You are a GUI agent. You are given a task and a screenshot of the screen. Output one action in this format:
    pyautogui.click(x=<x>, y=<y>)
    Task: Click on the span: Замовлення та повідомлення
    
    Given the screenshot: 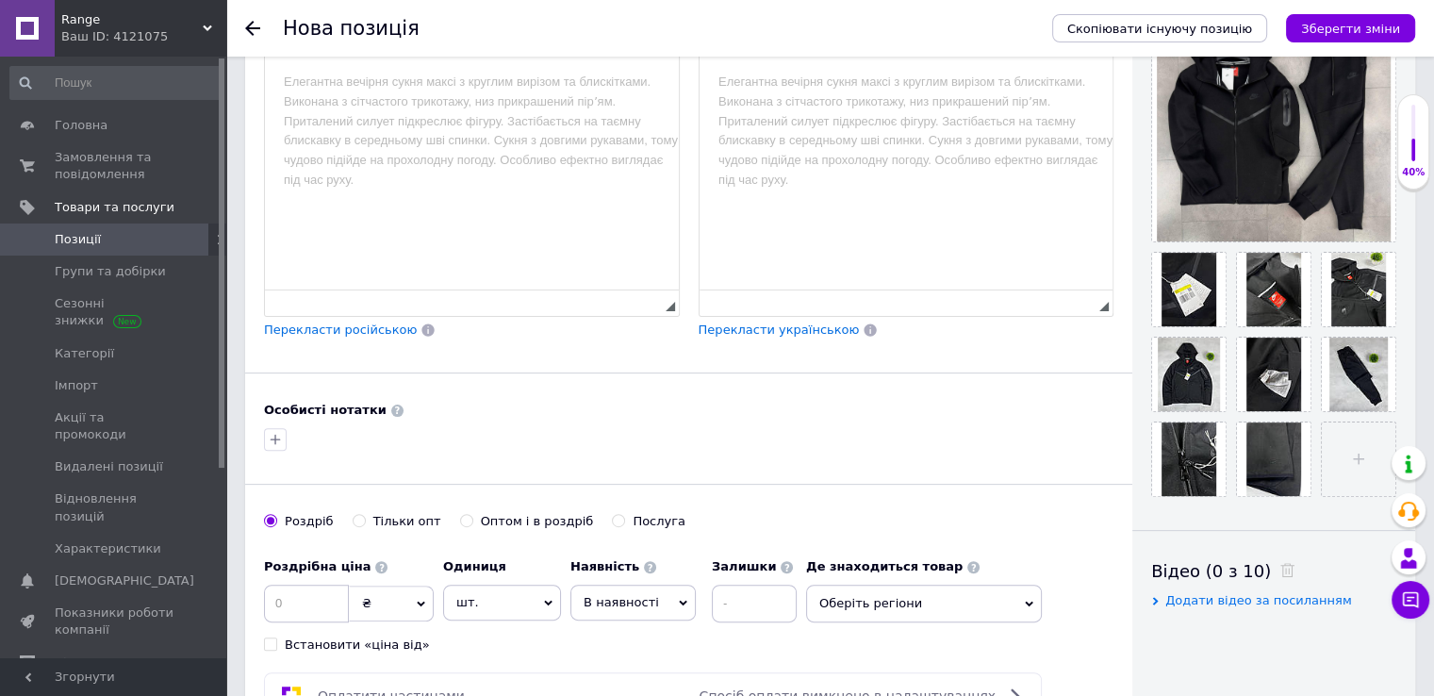 What is the action you would take?
    pyautogui.click(x=114, y=166)
    